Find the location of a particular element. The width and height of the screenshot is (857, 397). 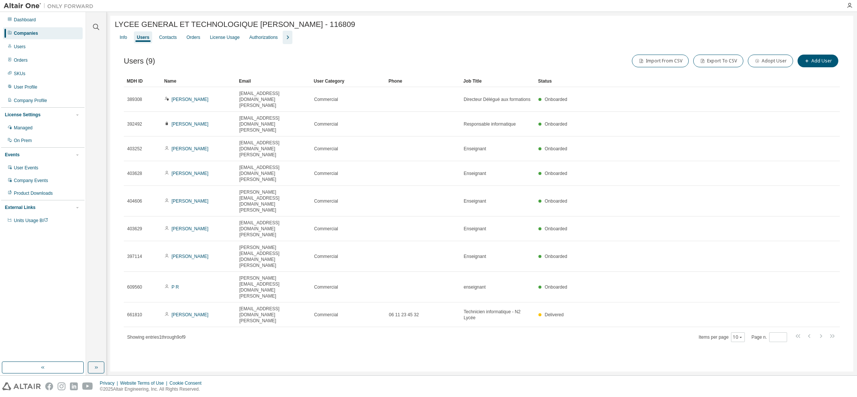

span: Page n. is located at coordinates (769, 337).